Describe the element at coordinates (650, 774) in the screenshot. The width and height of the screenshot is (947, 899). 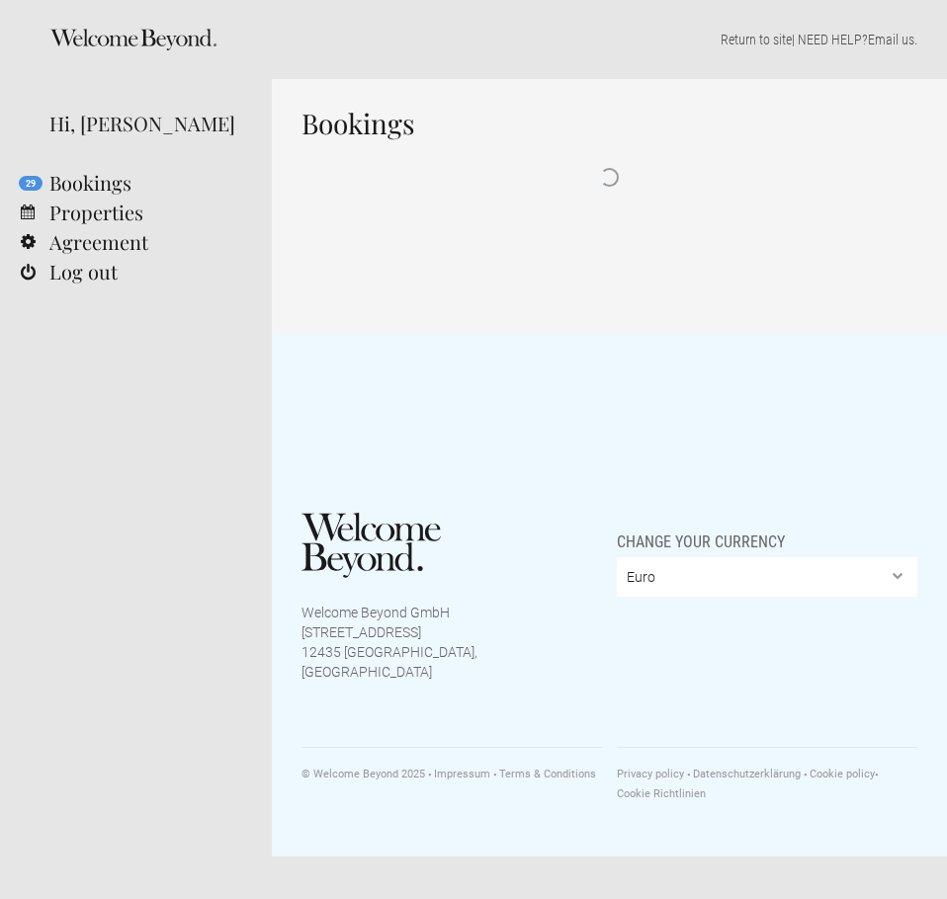
I see `a: Privacy policy` at that location.